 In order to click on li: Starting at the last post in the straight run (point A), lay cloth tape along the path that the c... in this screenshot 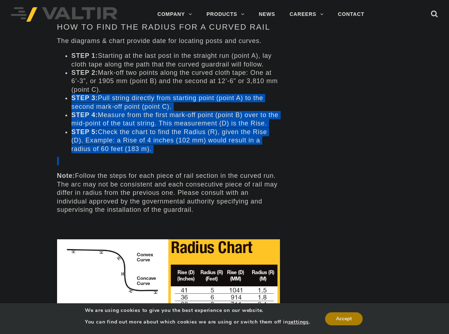, I will do `click(176, 60)`.